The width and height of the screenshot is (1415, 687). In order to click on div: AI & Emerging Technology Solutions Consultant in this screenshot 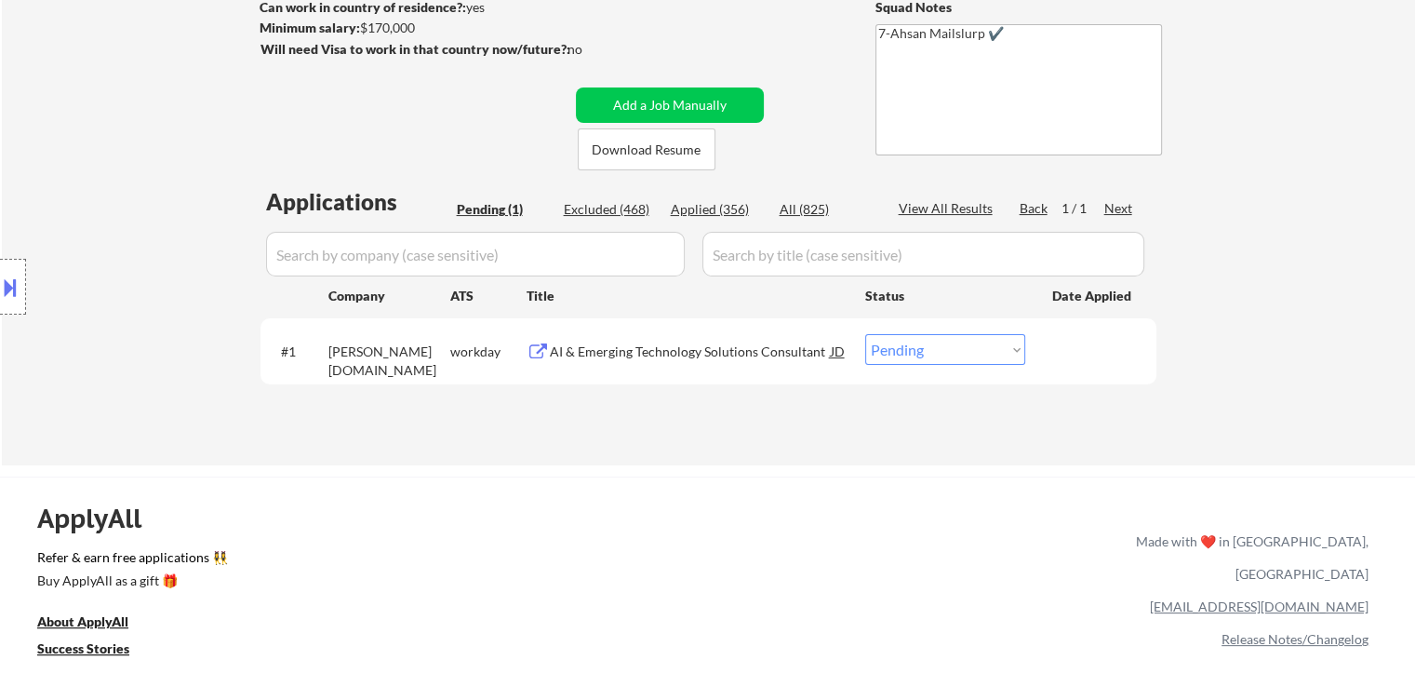, I will do `click(690, 352)`.